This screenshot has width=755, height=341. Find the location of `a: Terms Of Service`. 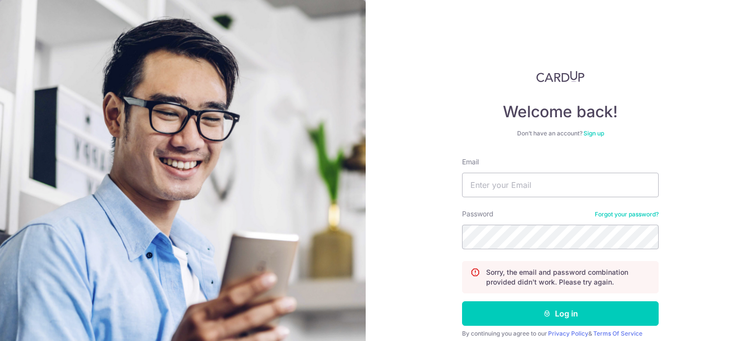

a: Terms Of Service is located at coordinates (617, 334).